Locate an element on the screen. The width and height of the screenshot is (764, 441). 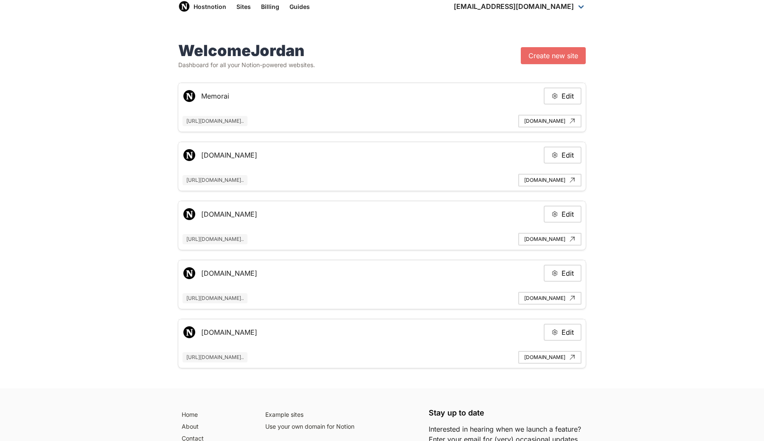
img: Favicon for noted.so is located at coordinates (189, 332).